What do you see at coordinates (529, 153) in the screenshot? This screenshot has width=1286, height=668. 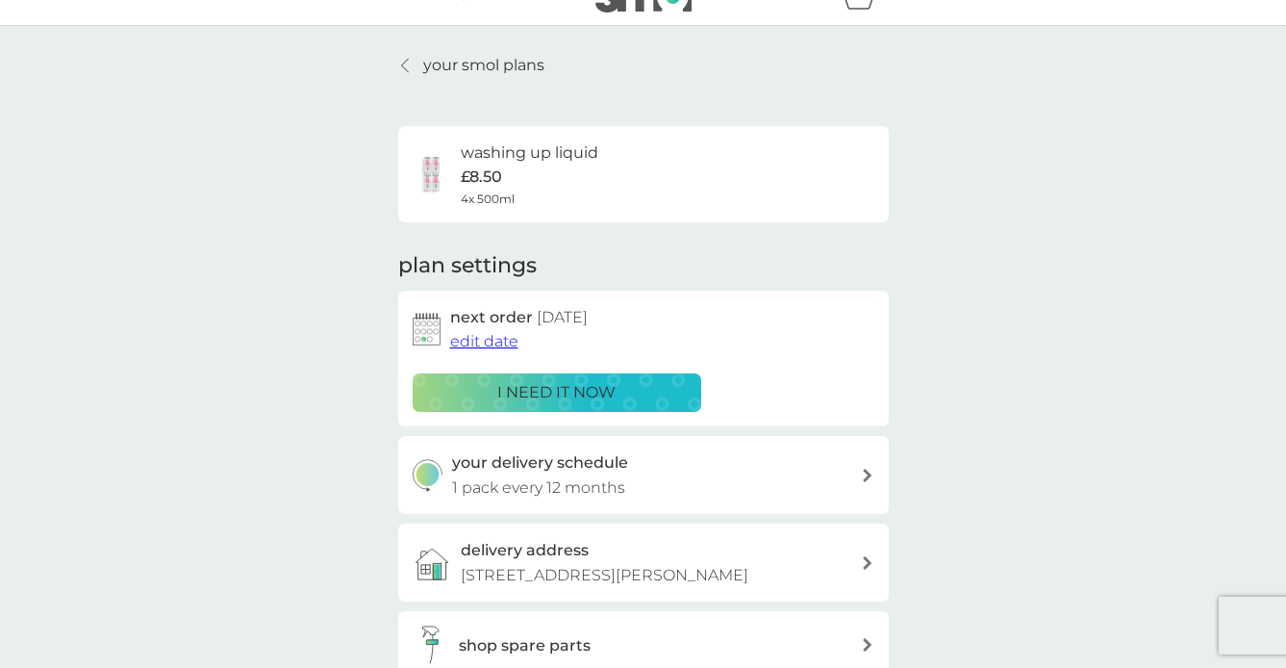 I see `h6: washing up liquid` at bounding box center [529, 153].